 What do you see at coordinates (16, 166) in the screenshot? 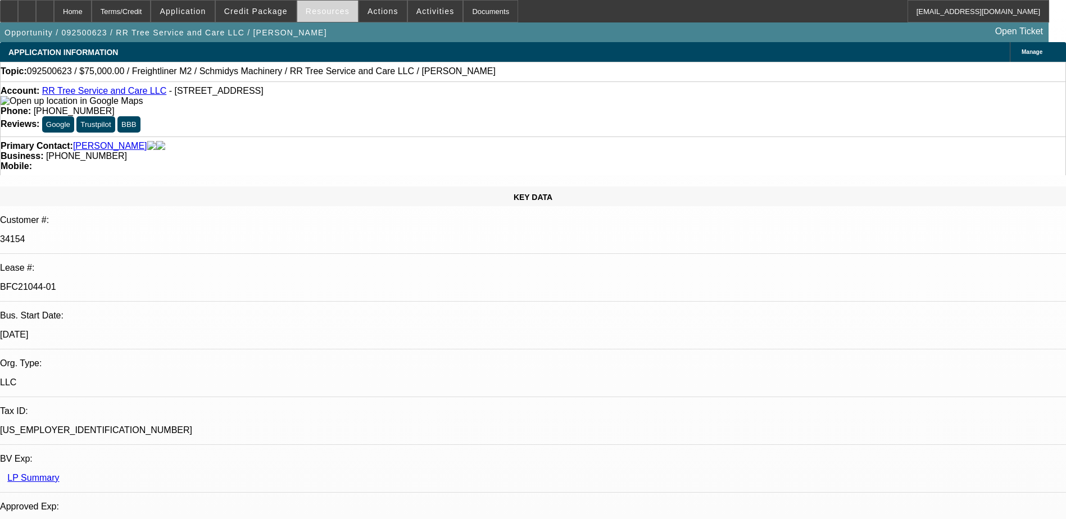
I see `strong: Mobile:` at bounding box center [16, 166].